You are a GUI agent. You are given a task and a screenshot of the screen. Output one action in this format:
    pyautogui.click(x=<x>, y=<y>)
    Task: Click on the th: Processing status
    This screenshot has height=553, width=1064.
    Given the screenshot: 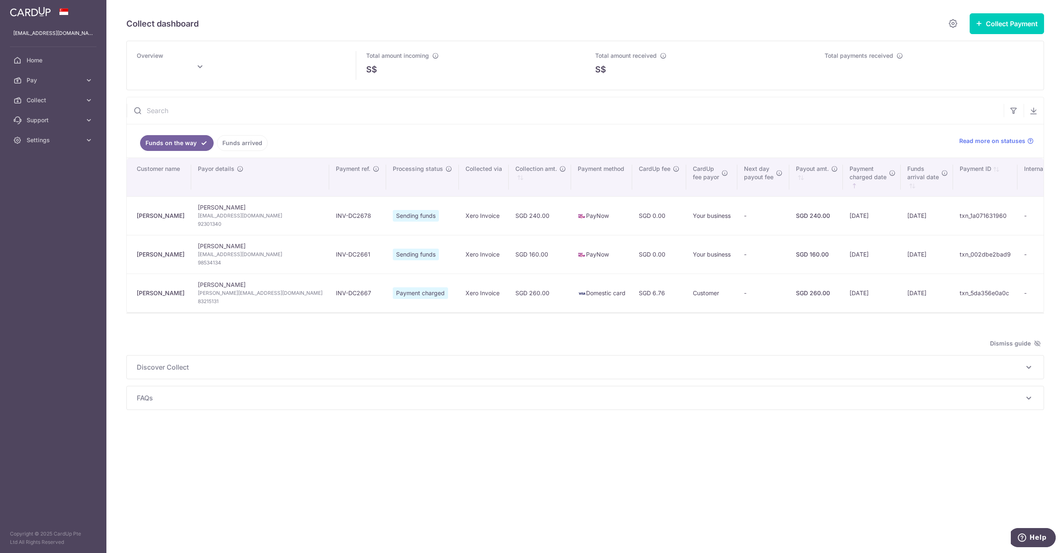 What is the action you would take?
    pyautogui.click(x=422, y=177)
    